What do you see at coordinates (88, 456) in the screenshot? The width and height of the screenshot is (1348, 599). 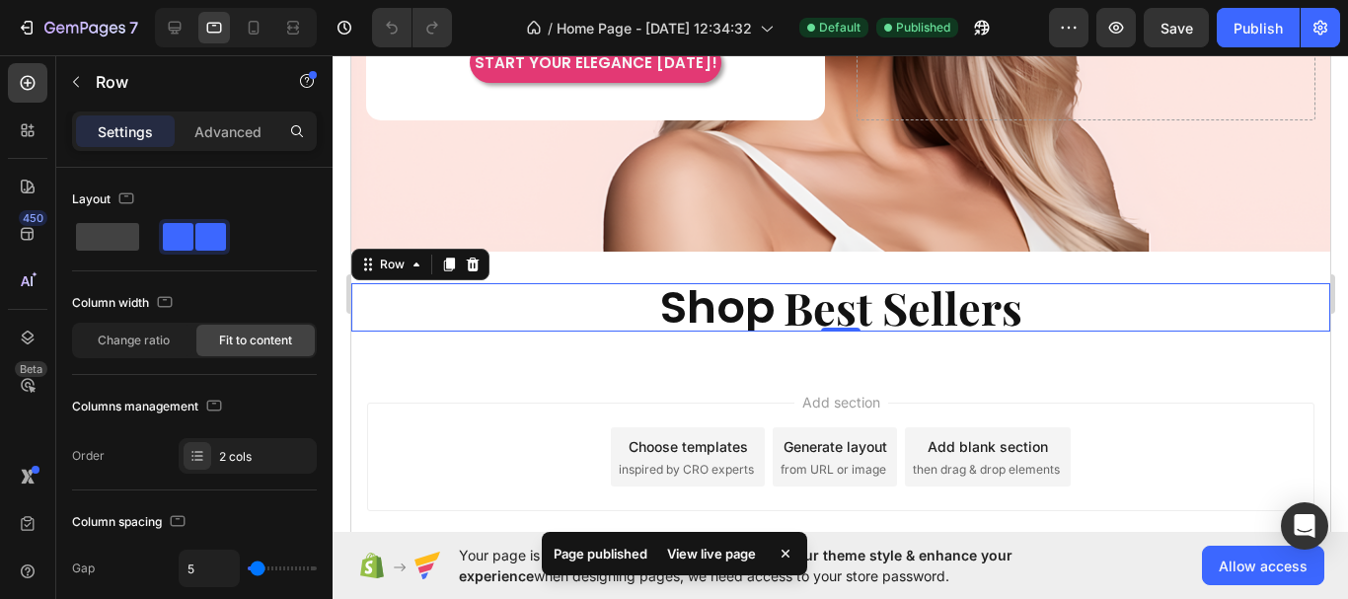 I see `div: Order` at bounding box center [88, 456].